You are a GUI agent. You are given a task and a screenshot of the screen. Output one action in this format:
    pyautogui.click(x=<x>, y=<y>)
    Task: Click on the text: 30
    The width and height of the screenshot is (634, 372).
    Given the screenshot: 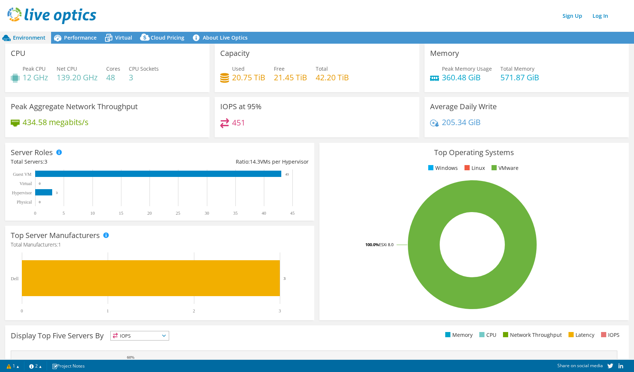 What is the action you would take?
    pyautogui.click(x=207, y=213)
    